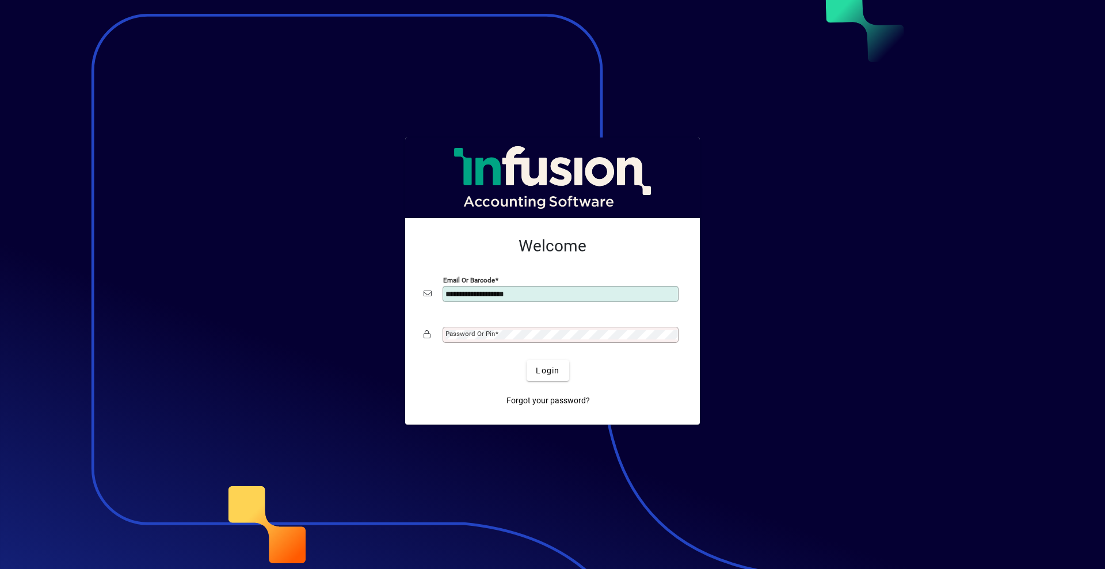  Describe the element at coordinates (547, 371) in the screenshot. I see `span: Login` at that location.